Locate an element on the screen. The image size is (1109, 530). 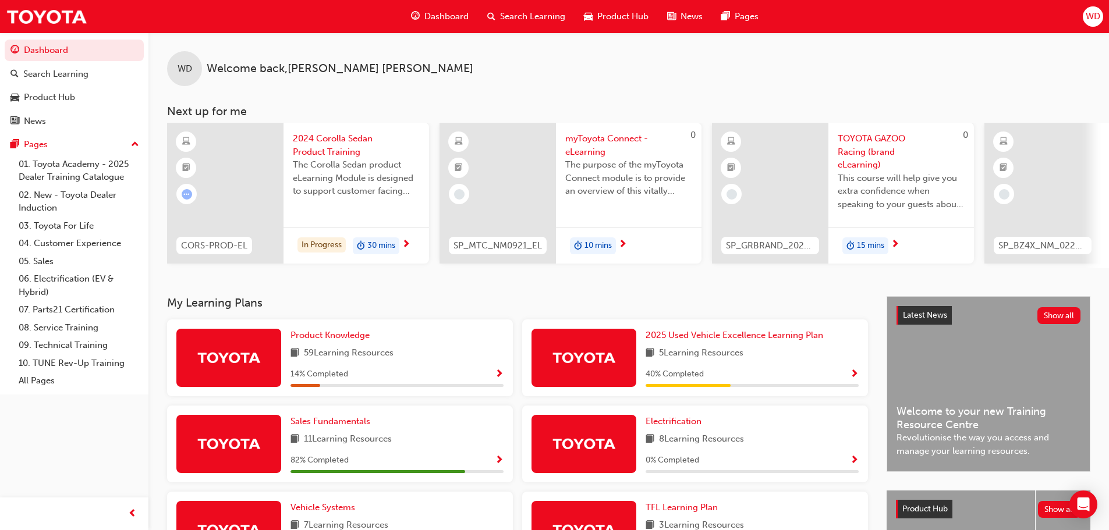
button: DashboardSearch LearningProduct HubNews is located at coordinates (74, 86).